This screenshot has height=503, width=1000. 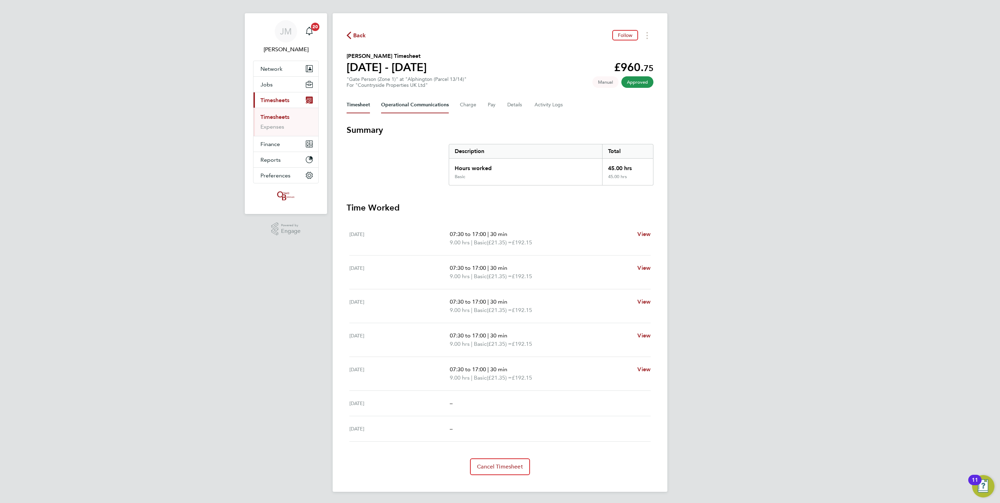 What do you see at coordinates (500, 467) in the screenshot?
I see `button: Cancel Timesheet` at bounding box center [500, 467].